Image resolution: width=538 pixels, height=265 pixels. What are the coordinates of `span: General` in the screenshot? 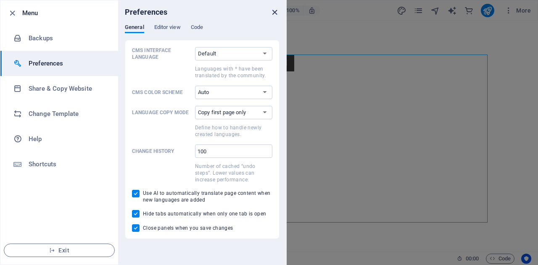 It's located at (134, 28).